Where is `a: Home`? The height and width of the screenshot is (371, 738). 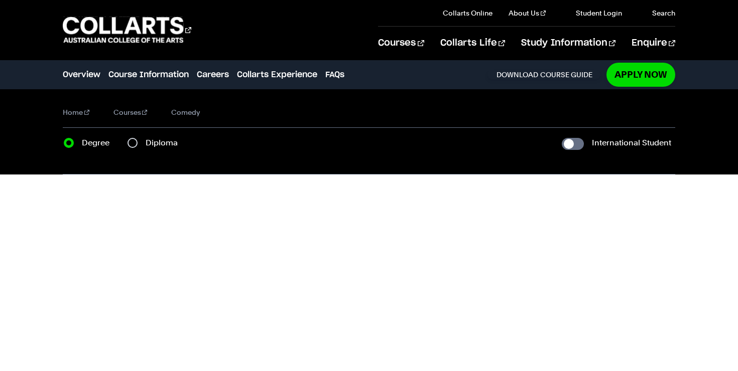
a: Home is located at coordinates (76, 112).